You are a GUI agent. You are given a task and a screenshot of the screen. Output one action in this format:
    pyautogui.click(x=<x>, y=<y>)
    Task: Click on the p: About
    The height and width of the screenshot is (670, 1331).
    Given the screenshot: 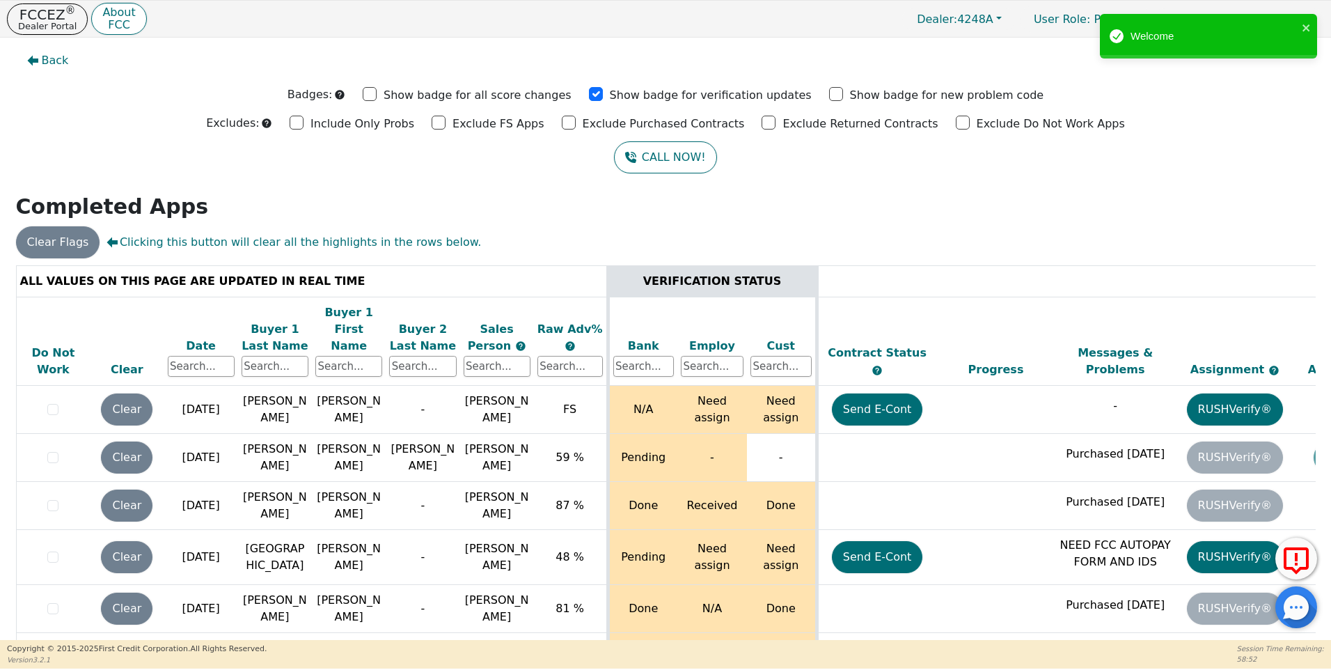 What is the action you would take?
    pyautogui.click(x=118, y=13)
    